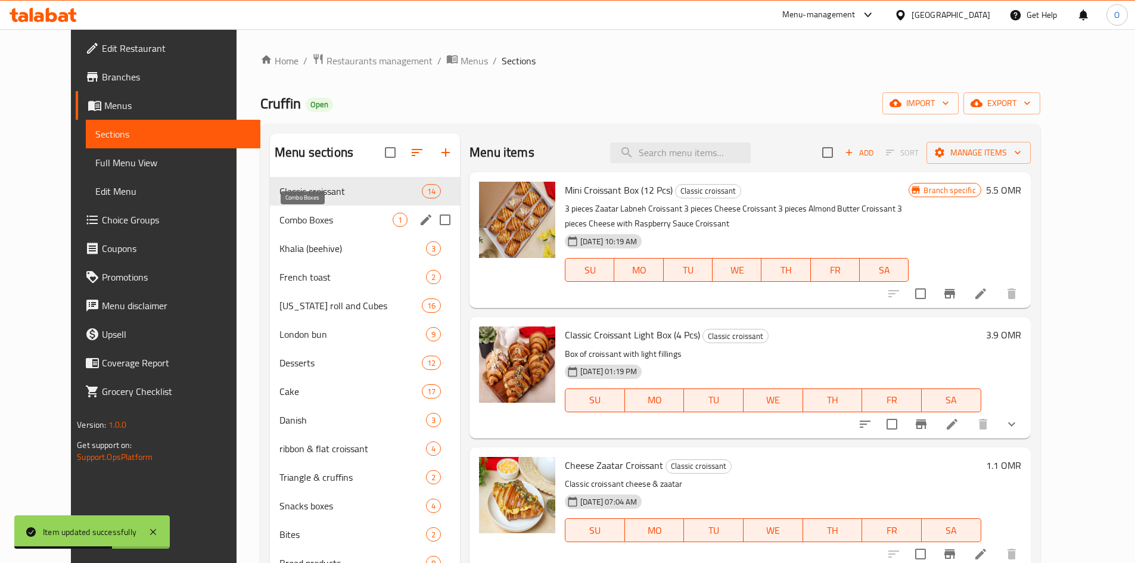  Describe the element at coordinates (517, 220) in the screenshot. I see `img: Mini Croissant Box (12 Pcs)` at that location.